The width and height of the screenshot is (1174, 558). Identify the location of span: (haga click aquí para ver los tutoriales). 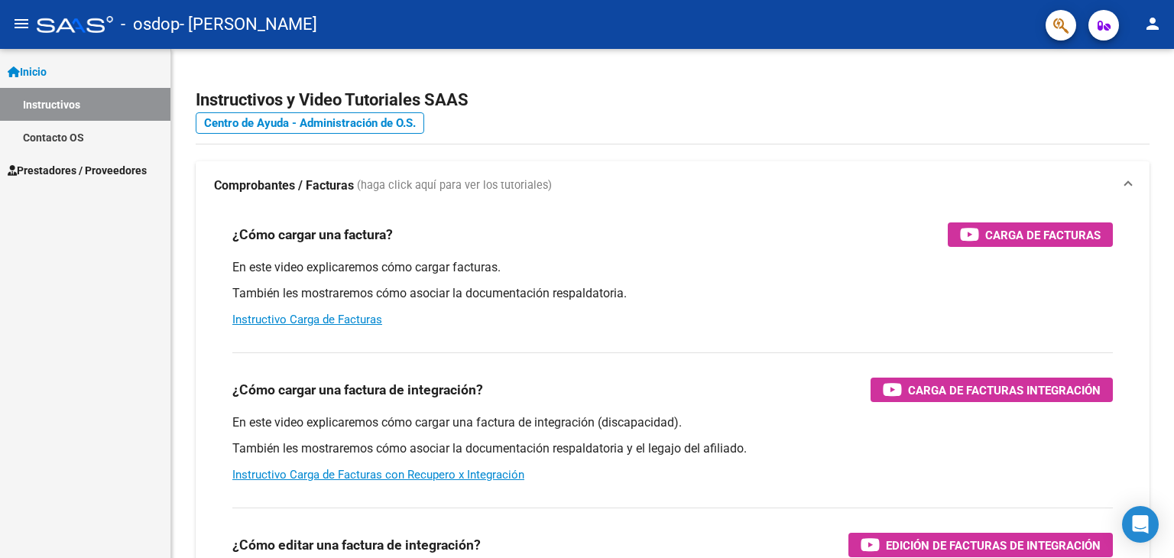
(454, 186).